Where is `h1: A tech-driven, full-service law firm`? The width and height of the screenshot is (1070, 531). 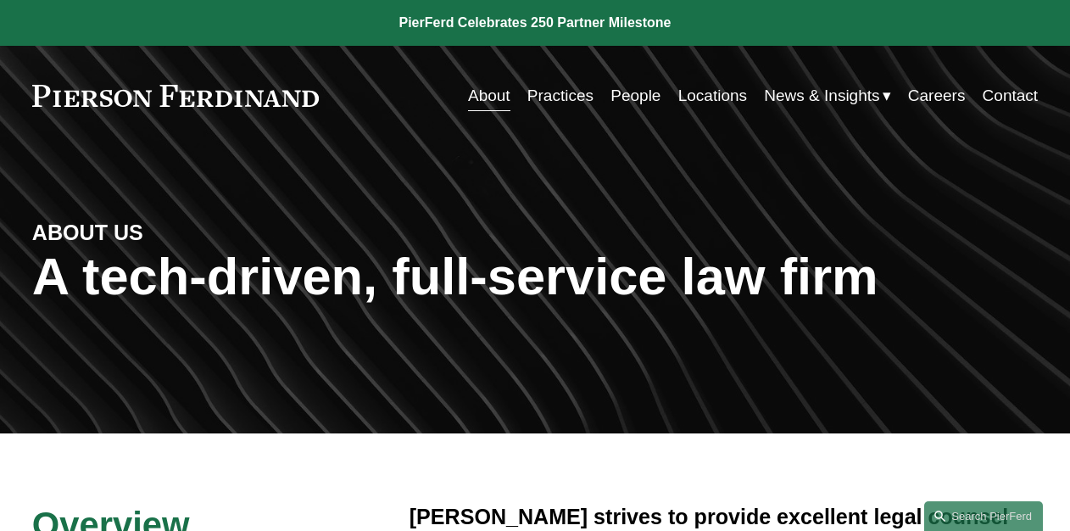
h1: A tech-driven, full-service law firm is located at coordinates (535, 276).